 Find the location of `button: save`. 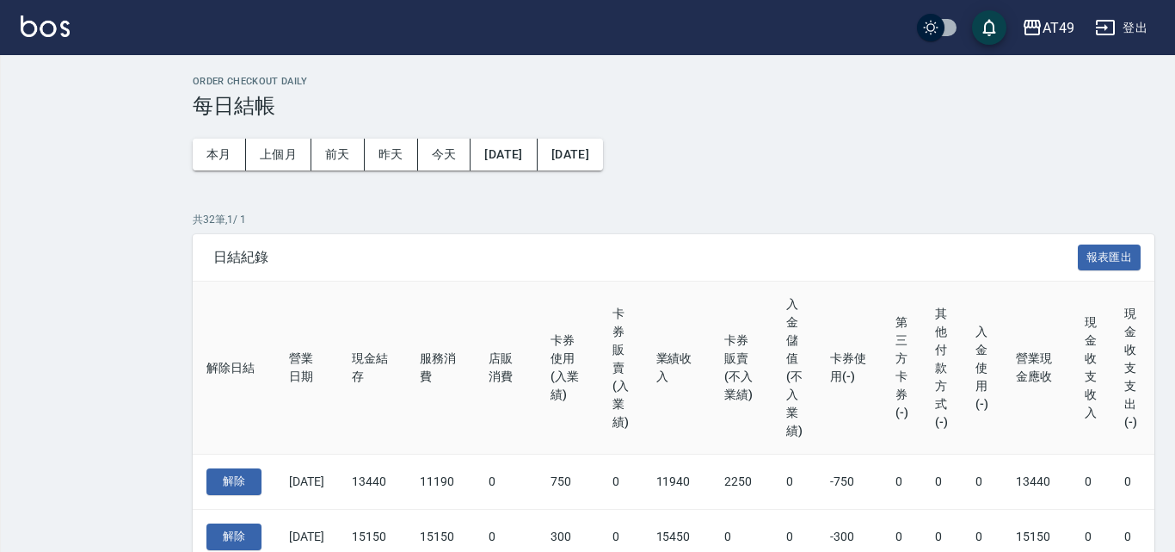

button: save is located at coordinates (990, 28).